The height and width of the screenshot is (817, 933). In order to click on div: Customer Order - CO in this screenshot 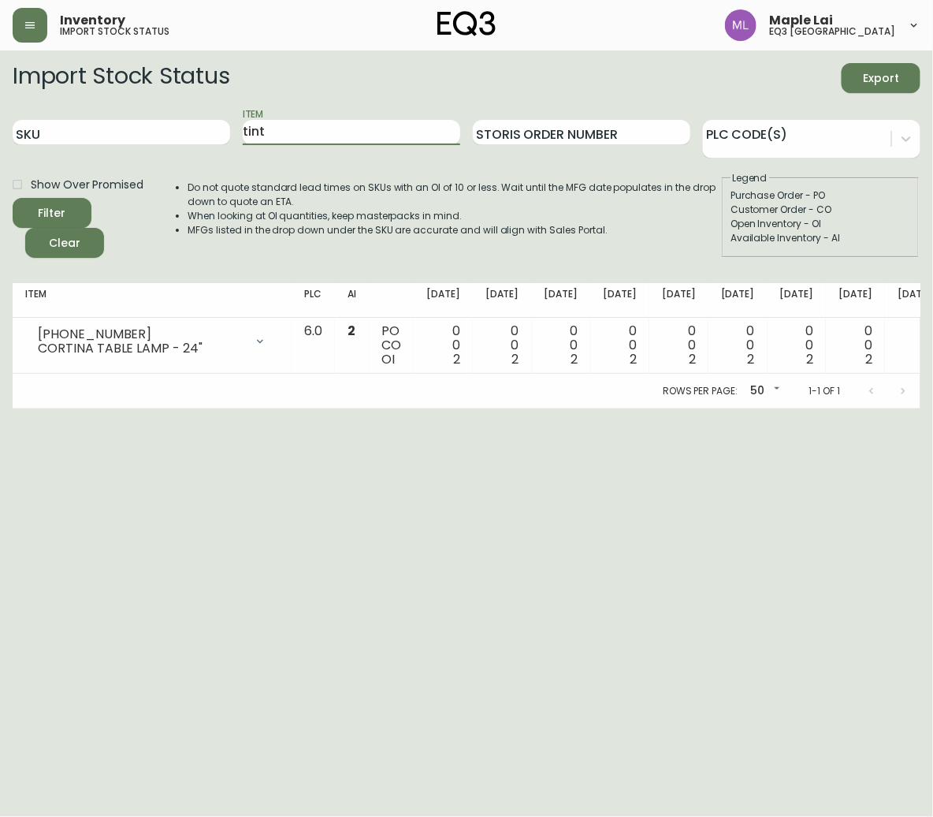, I will do `click(821, 210)`.